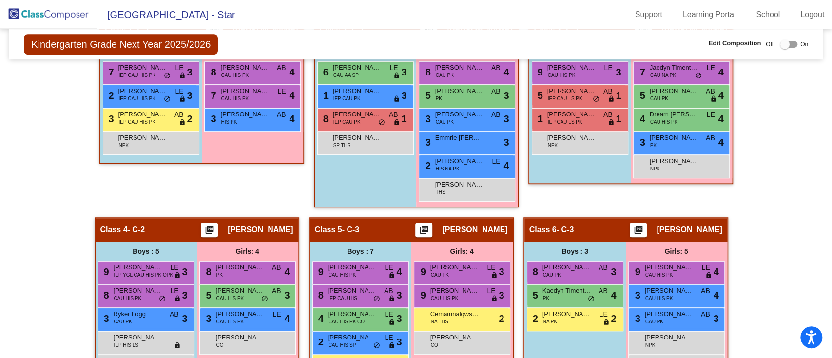 Image resolution: width=832 pixels, height=358 pixels. Describe the element at coordinates (769, 44) in the screenshot. I see `span: Off` at that location.